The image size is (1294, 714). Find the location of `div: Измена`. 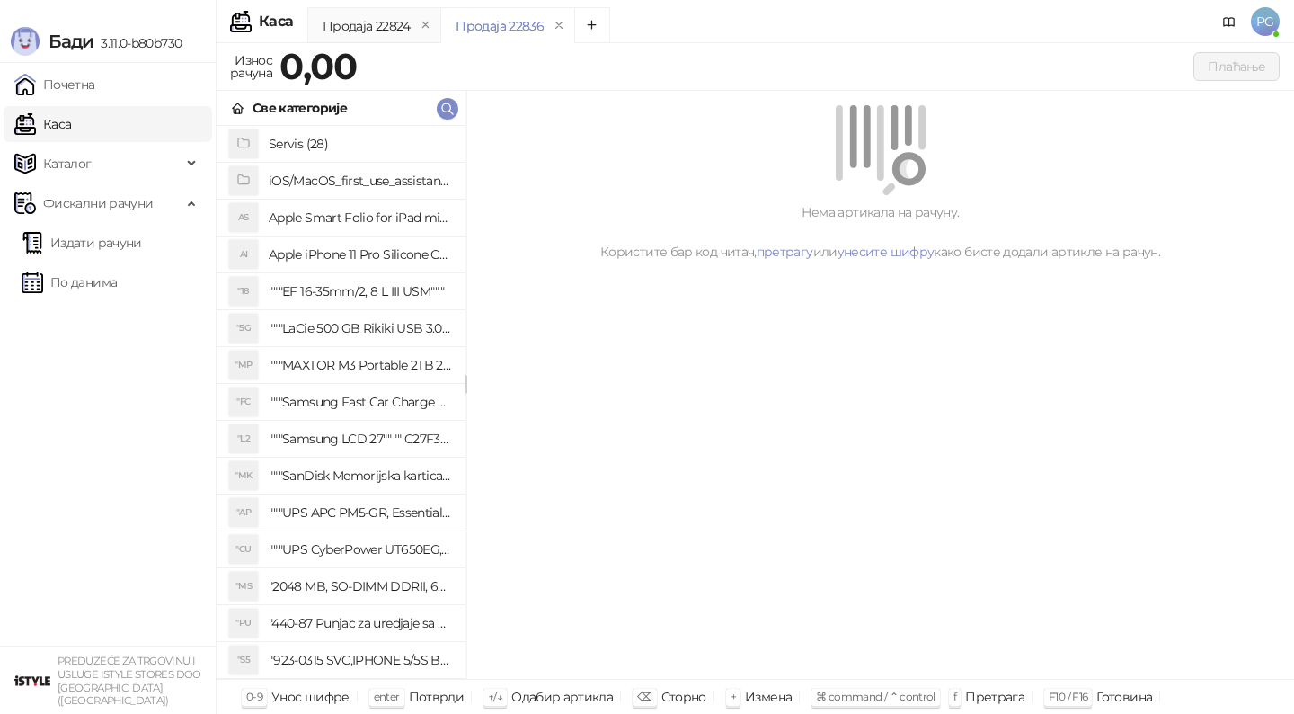

div: Измена is located at coordinates (768, 697).